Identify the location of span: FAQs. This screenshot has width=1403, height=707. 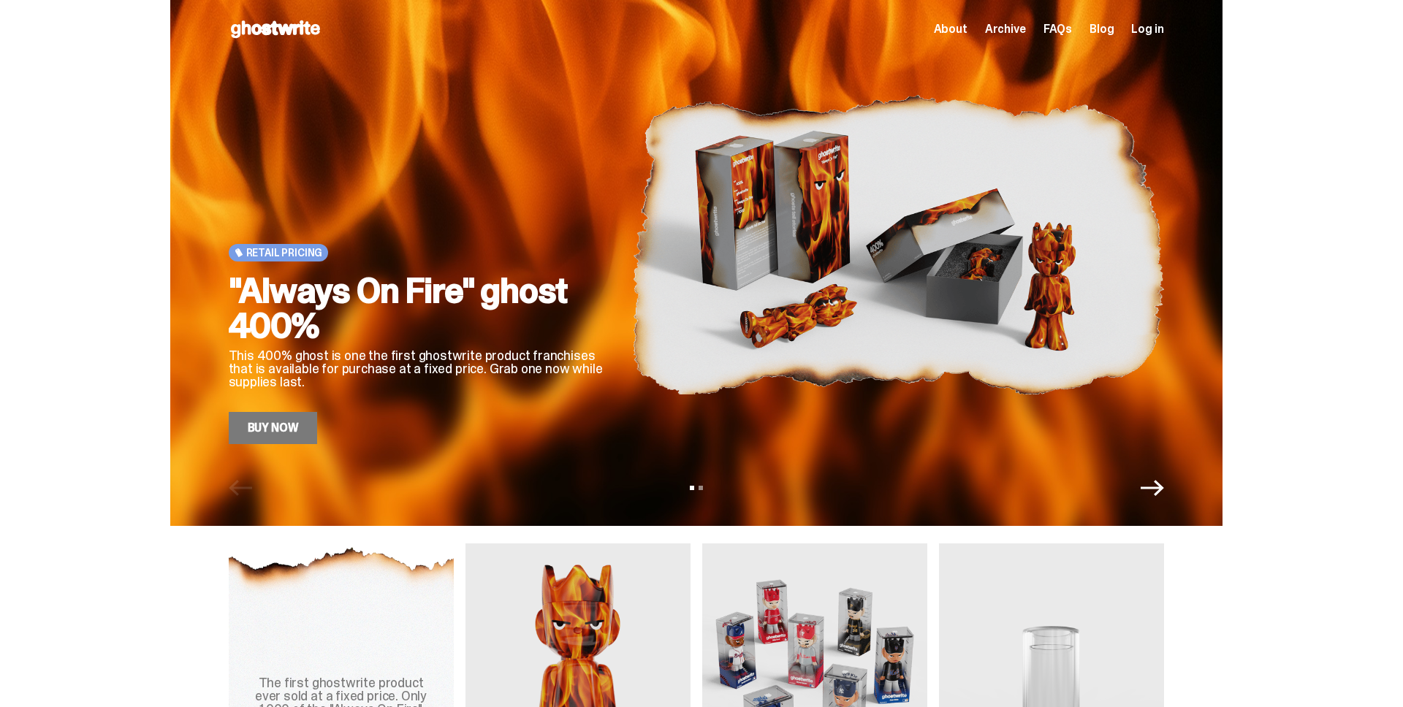
(1057, 29).